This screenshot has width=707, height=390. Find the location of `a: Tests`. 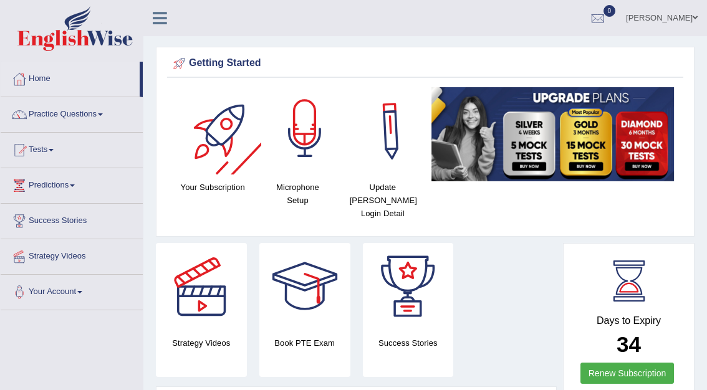

a: Tests is located at coordinates (72, 148).